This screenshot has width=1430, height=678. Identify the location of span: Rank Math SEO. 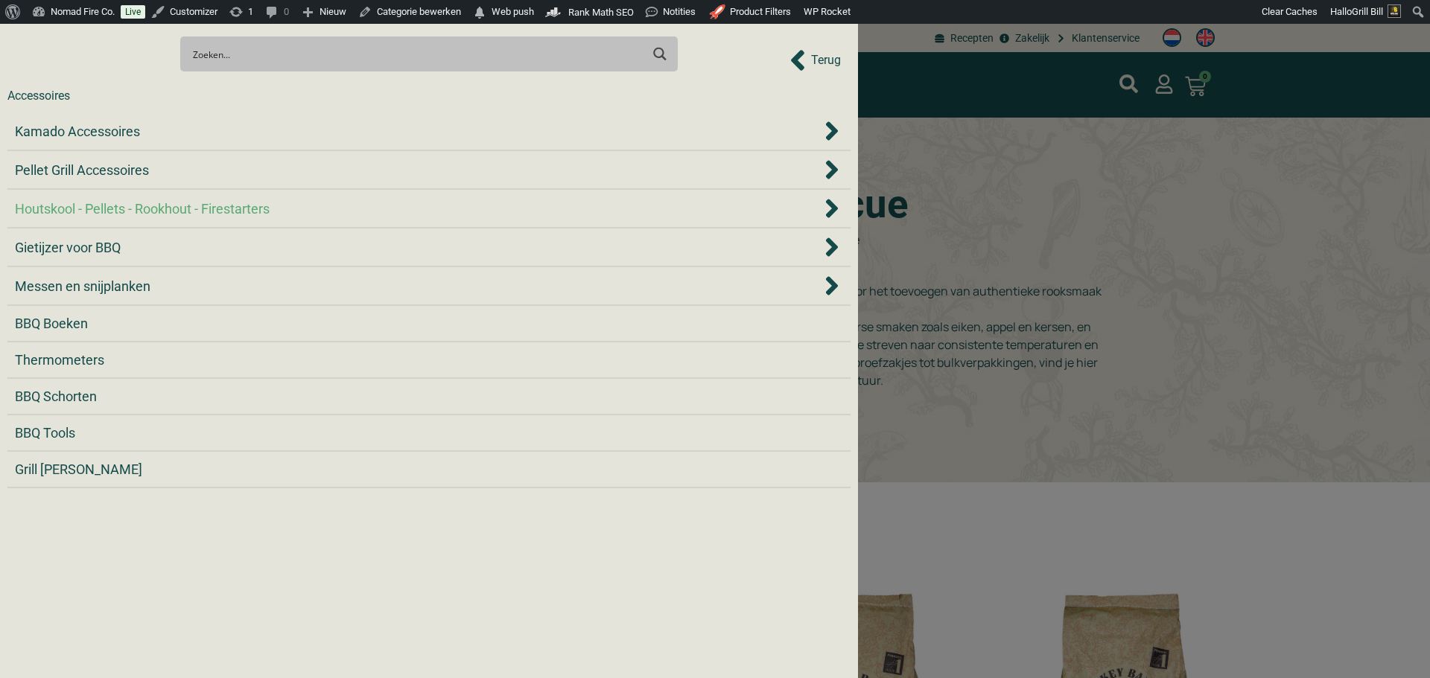
(601, 12).